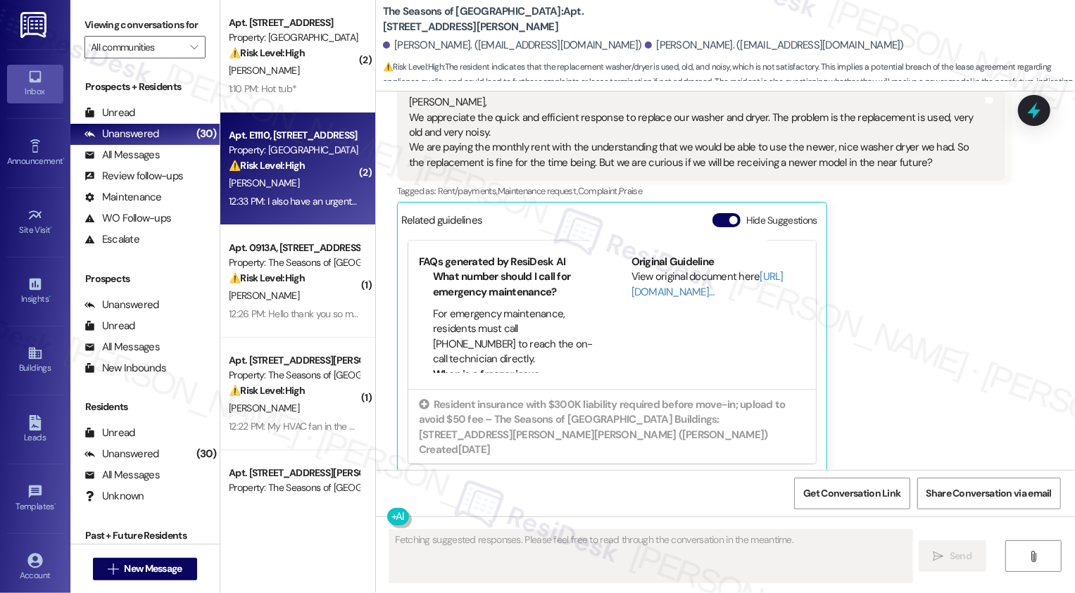 This screenshot has height=593, width=1075. Describe the element at coordinates (612, 420) in the screenshot. I see `div: Resident insurance with $300K liability required before move-in; upload to avoid $50 fee – The Se...` at that location.